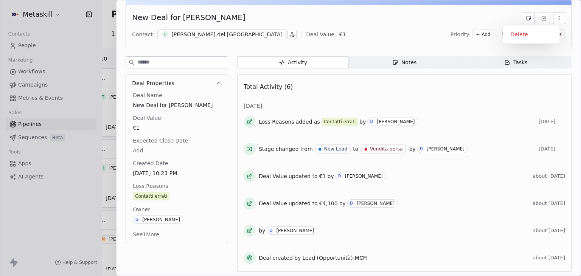 Image resolution: width=581 pixels, height=276 pixels. What do you see at coordinates (147, 95) in the screenshot?
I see `span: Deal Name` at bounding box center [147, 95].